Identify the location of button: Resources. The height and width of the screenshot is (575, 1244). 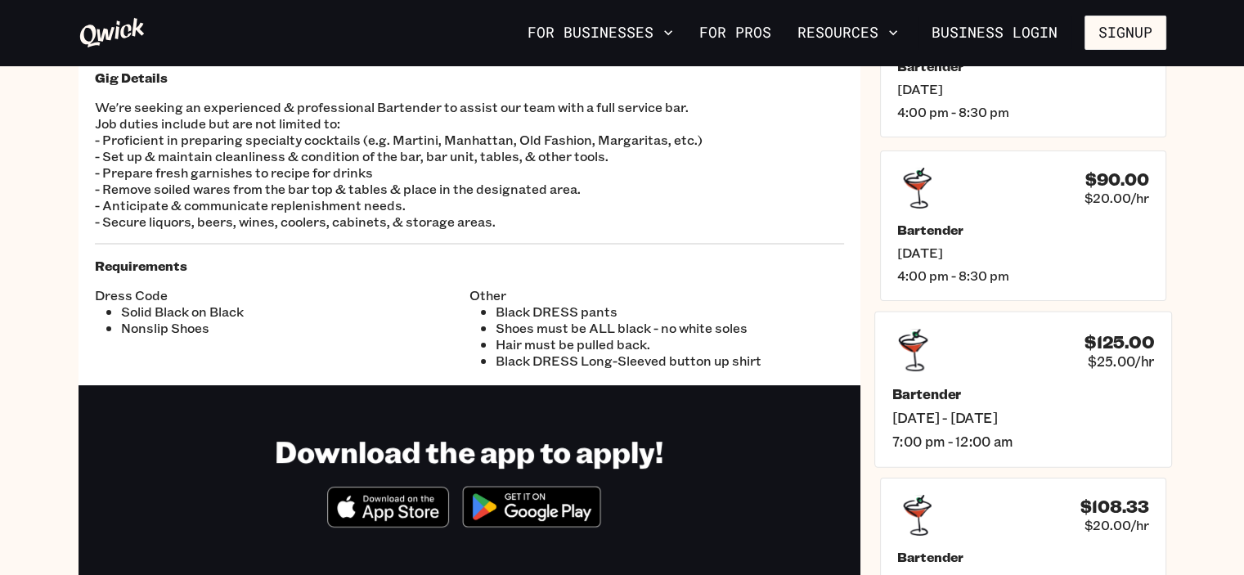
(847, 33).